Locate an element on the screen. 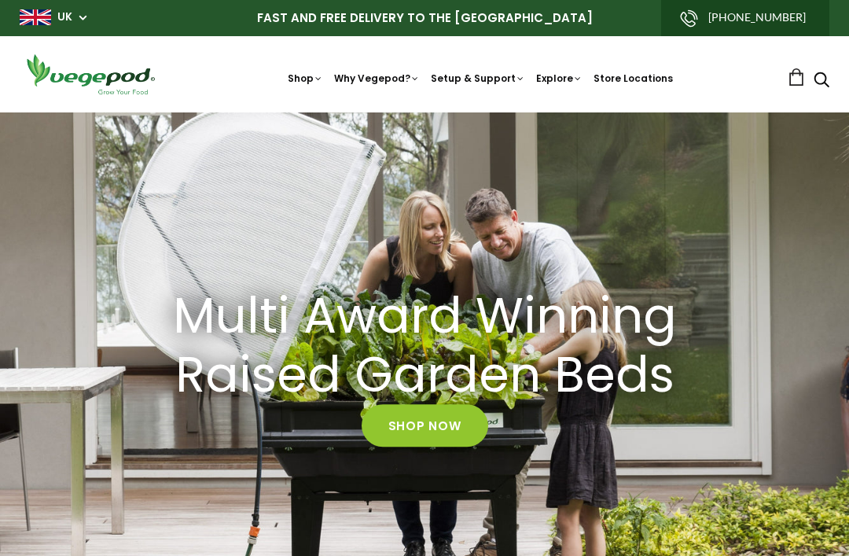  a: Setup & Support is located at coordinates (478, 78).